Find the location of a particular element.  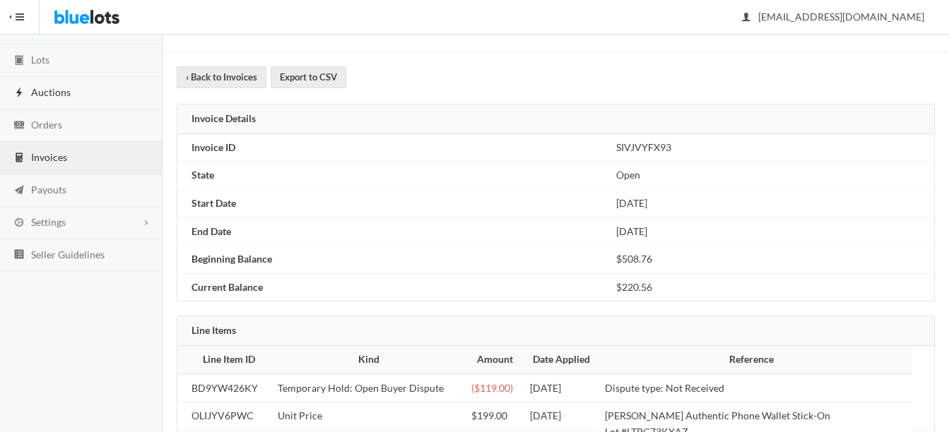

a: Export to CSV is located at coordinates (308, 77).